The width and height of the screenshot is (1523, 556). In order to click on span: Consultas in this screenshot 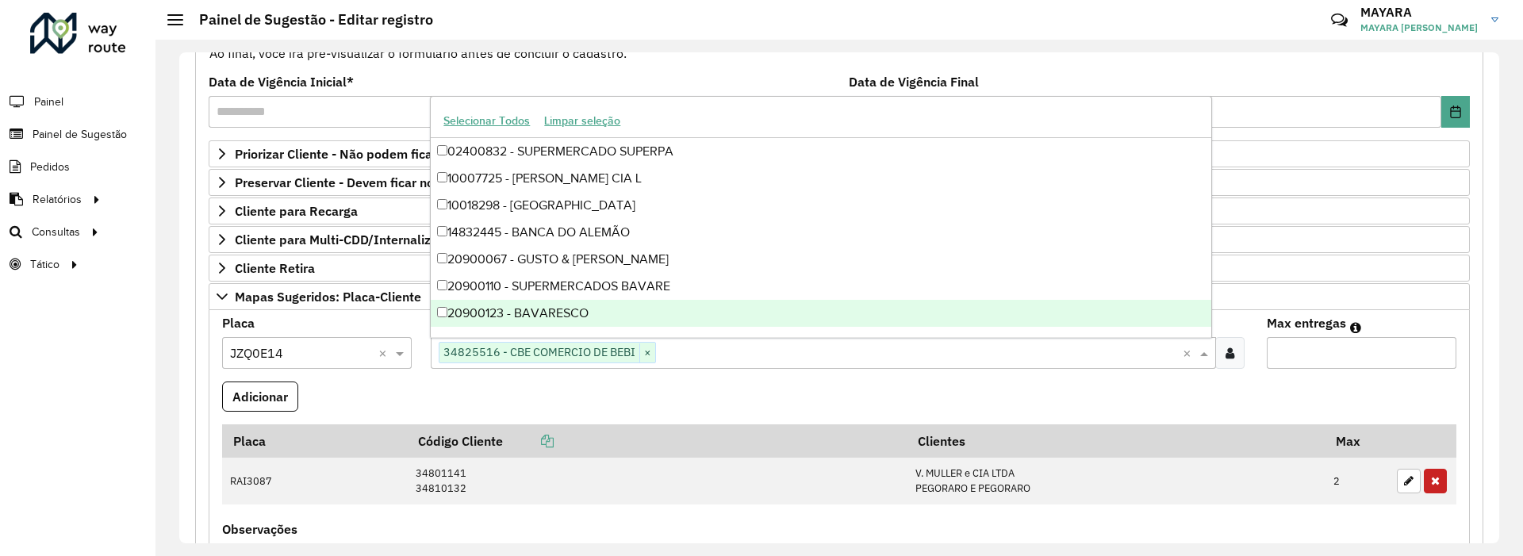, I will do `click(56, 232)`.